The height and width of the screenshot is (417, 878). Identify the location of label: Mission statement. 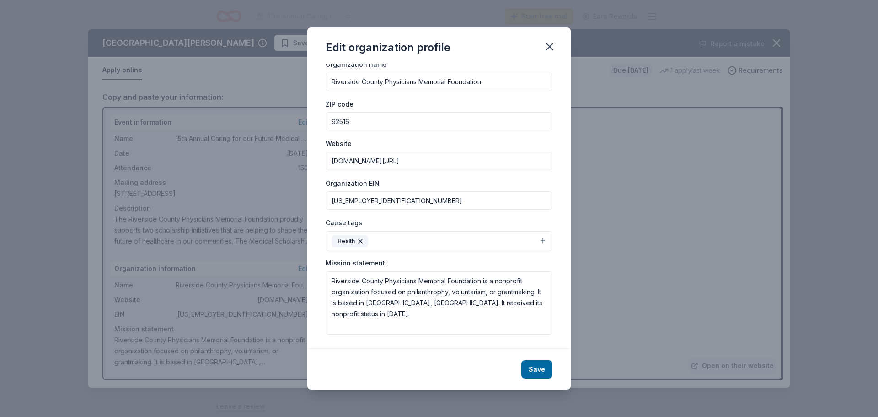
(355, 263).